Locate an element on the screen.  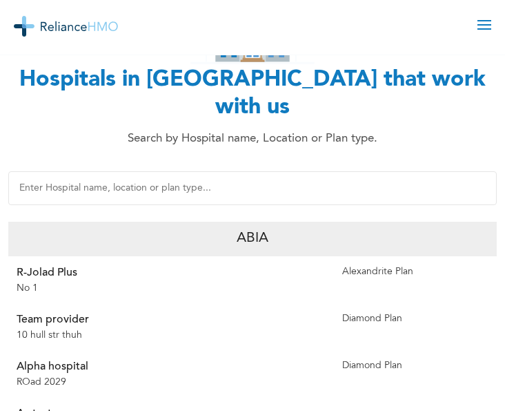
p: R-Jolad Plus is located at coordinates (171, 273).